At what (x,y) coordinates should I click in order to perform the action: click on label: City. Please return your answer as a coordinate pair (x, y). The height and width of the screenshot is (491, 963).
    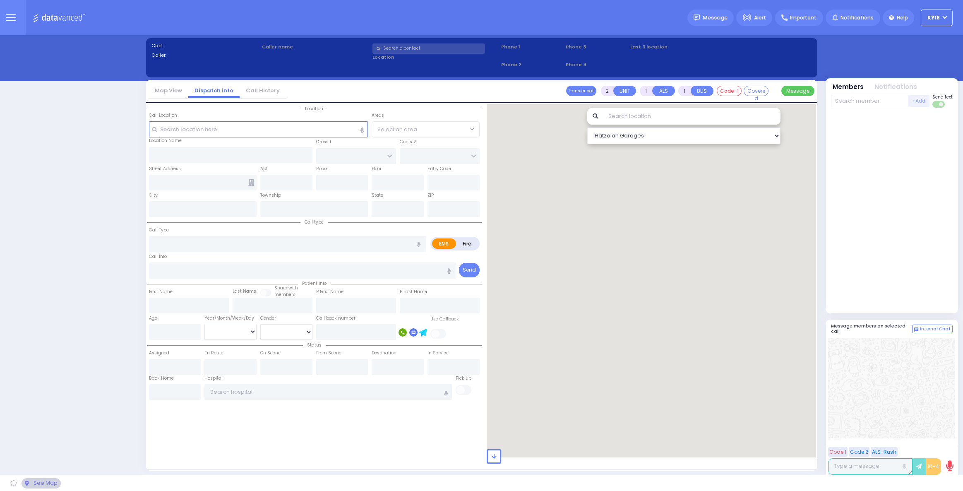
    Looking at the image, I should click on (153, 195).